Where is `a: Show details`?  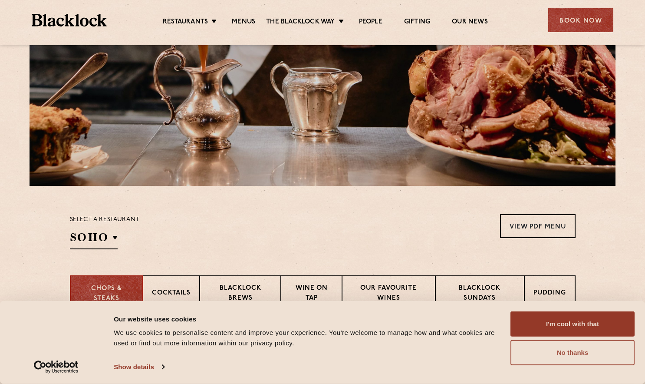 a: Show details is located at coordinates (139, 367).